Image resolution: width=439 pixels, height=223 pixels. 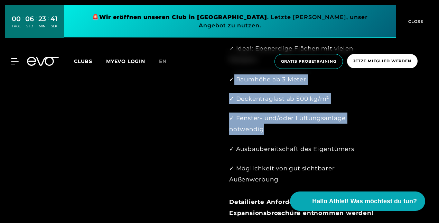 What do you see at coordinates (415, 21) in the screenshot?
I see `button: CLOSE` at bounding box center [415, 21].